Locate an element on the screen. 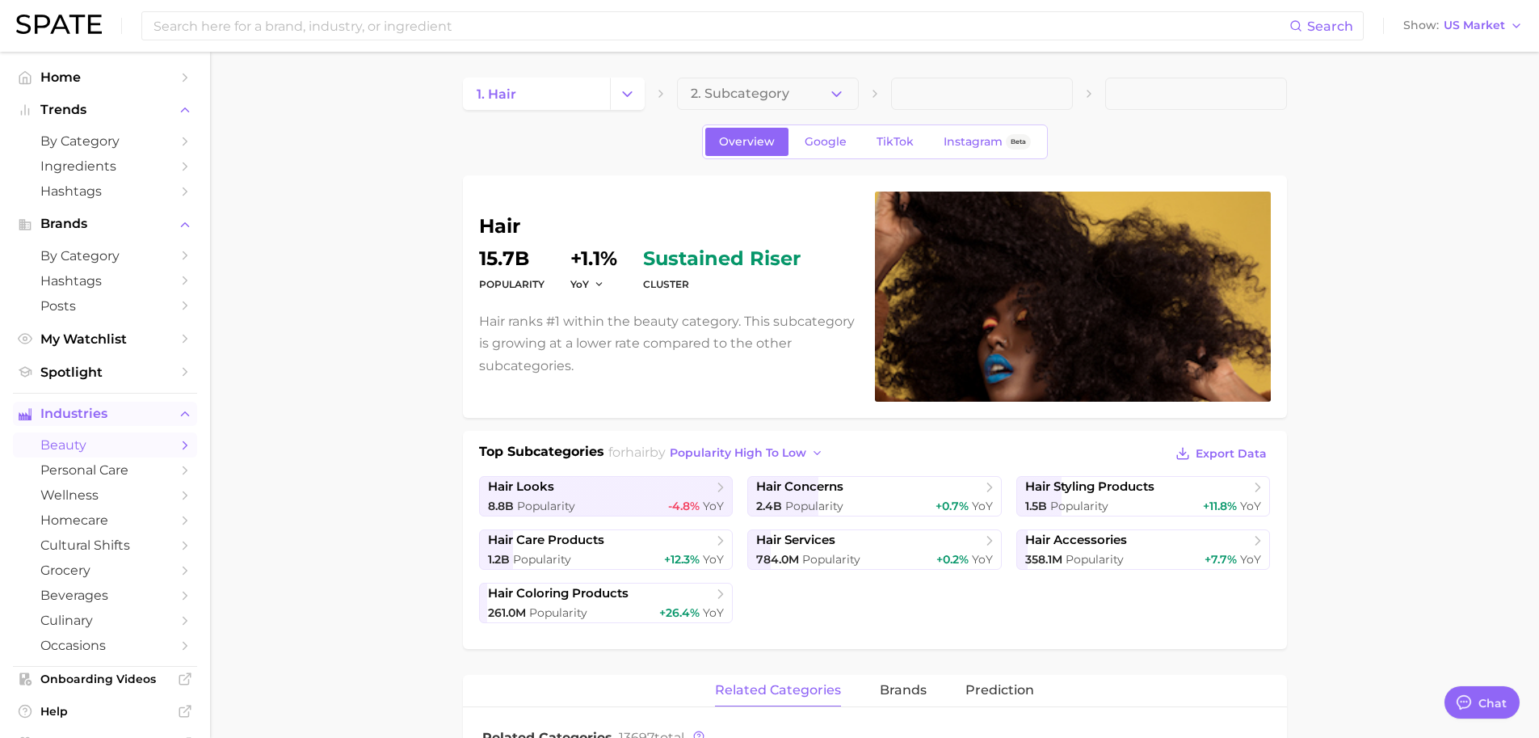 The width and height of the screenshot is (1539, 738). span: Beta is located at coordinates (1018, 141).